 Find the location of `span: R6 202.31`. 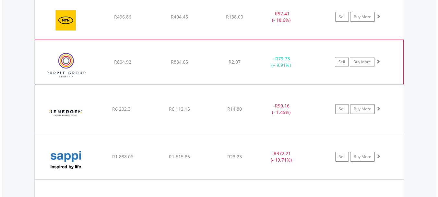

span: R6 202.31 is located at coordinates (123, 109).